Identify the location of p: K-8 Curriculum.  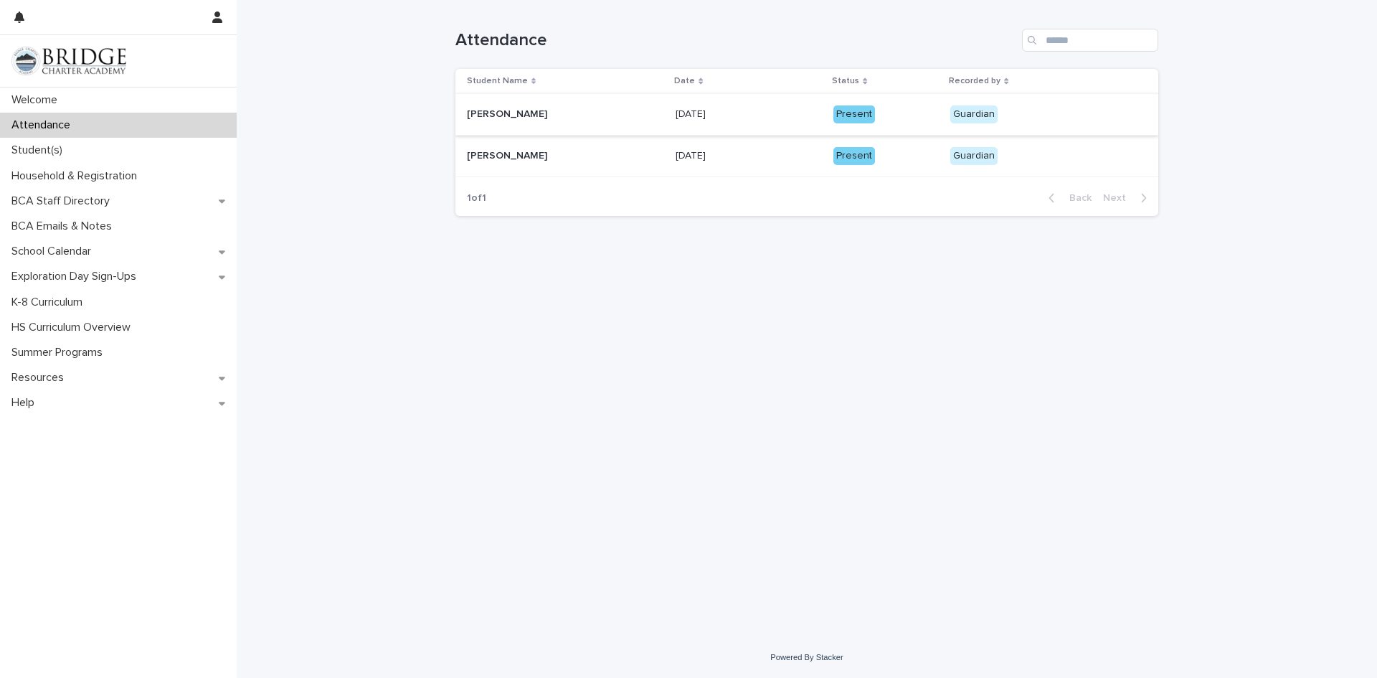
(49, 302).